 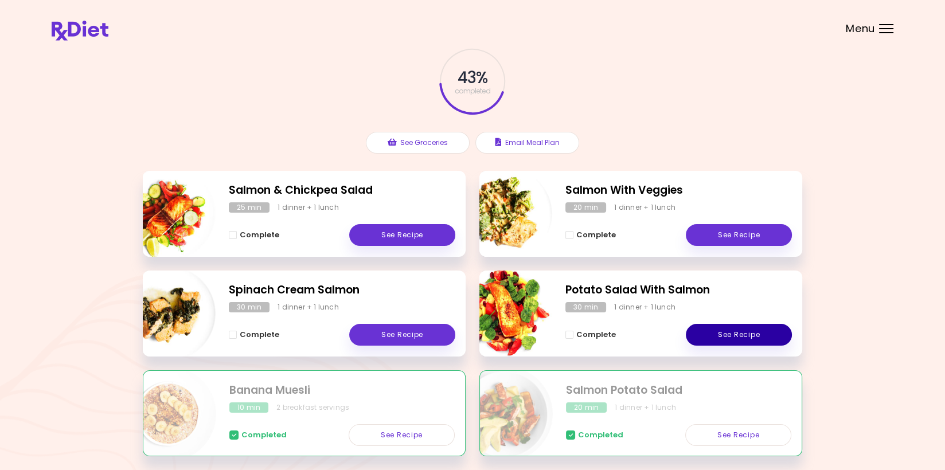 What do you see at coordinates (168, 214) in the screenshot?
I see `img: Info - Salmon & Chickpea Salad` at bounding box center [168, 214].